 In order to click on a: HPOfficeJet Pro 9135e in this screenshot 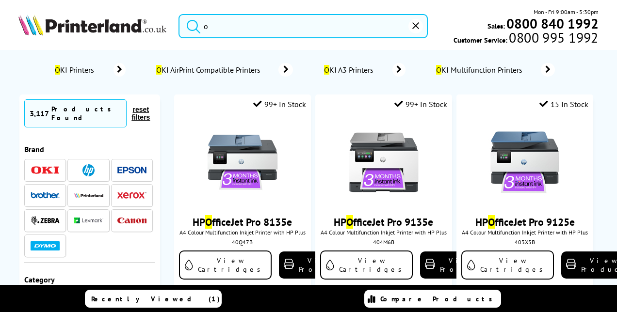, I will do `click(383, 222)`.